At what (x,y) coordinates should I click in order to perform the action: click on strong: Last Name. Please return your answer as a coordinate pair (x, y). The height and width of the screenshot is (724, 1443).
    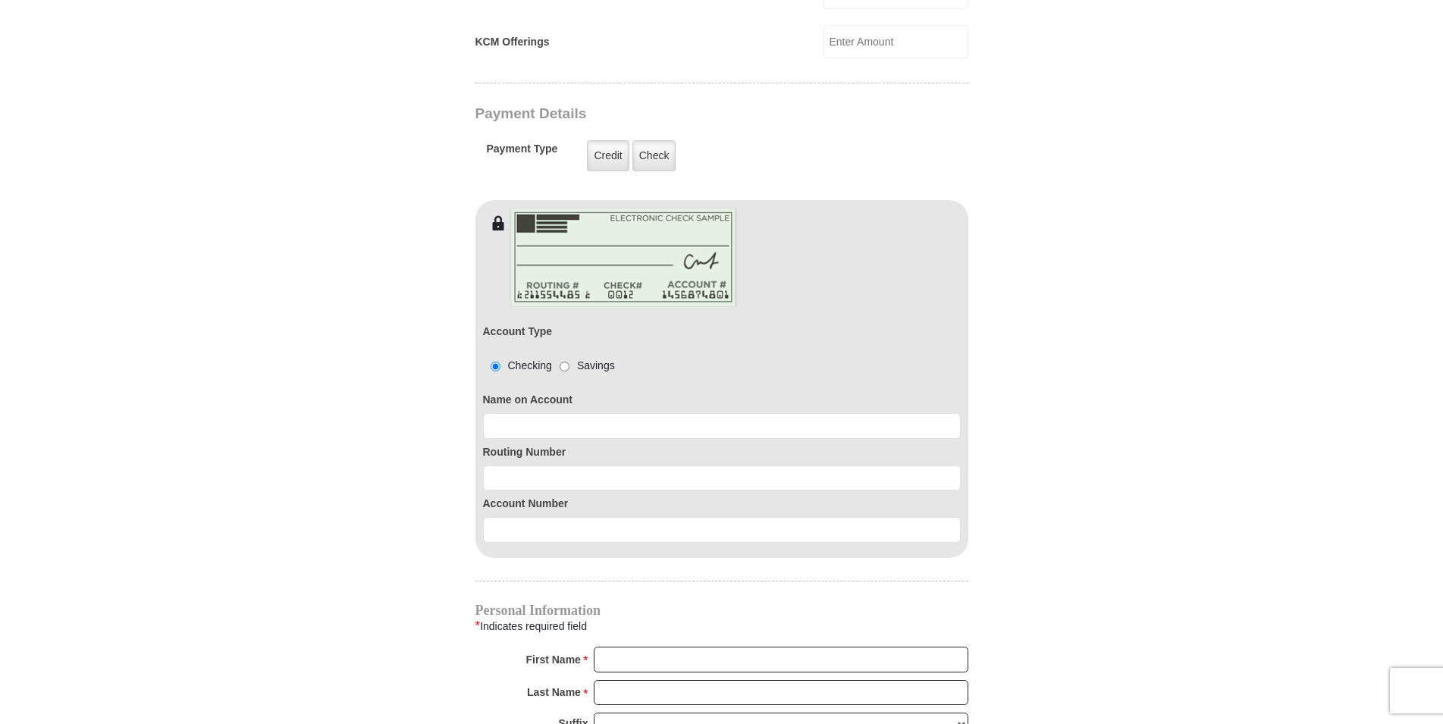
    Looking at the image, I should click on (554, 692).